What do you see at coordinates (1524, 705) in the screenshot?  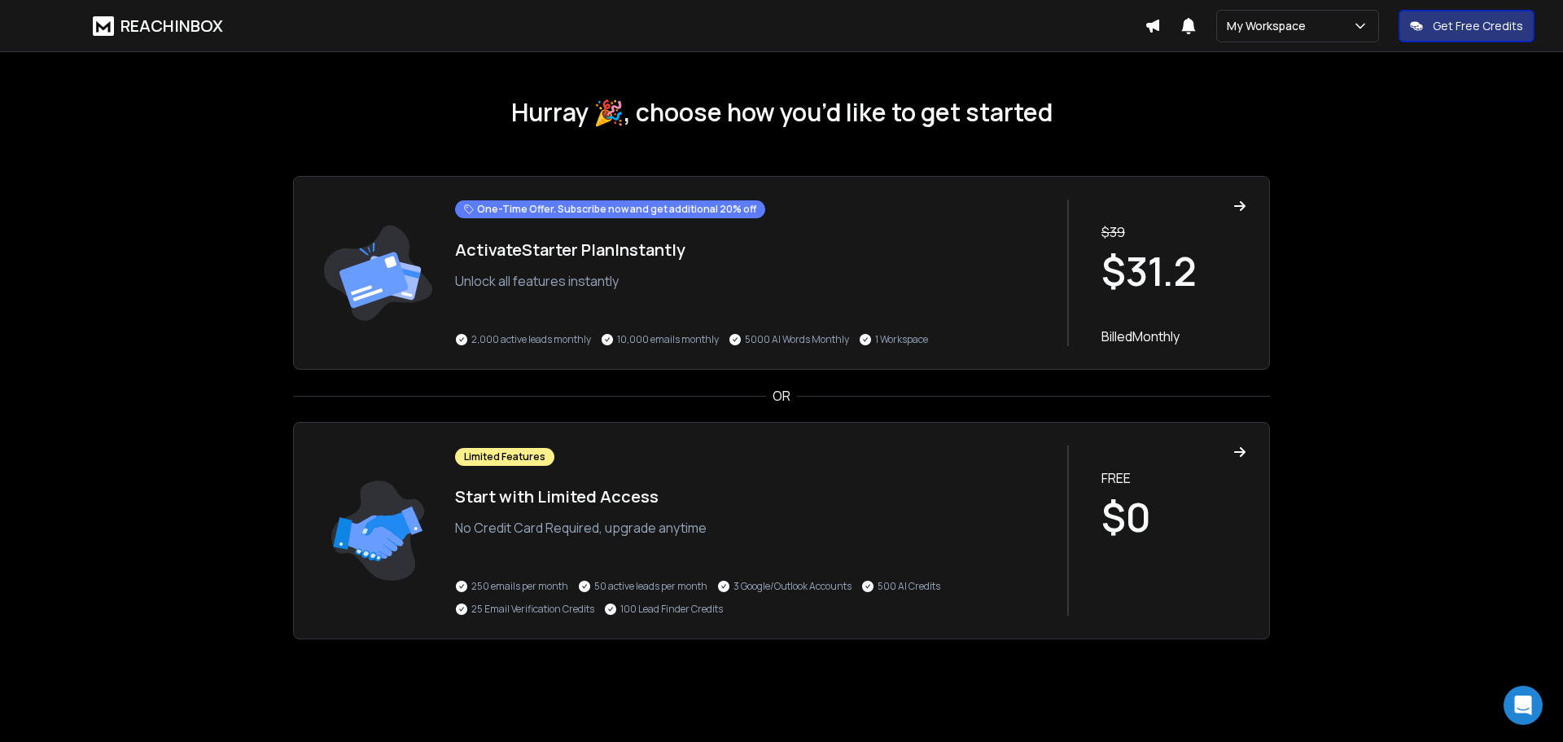 I see `div: Open Intercom Messenger` at bounding box center [1524, 705].